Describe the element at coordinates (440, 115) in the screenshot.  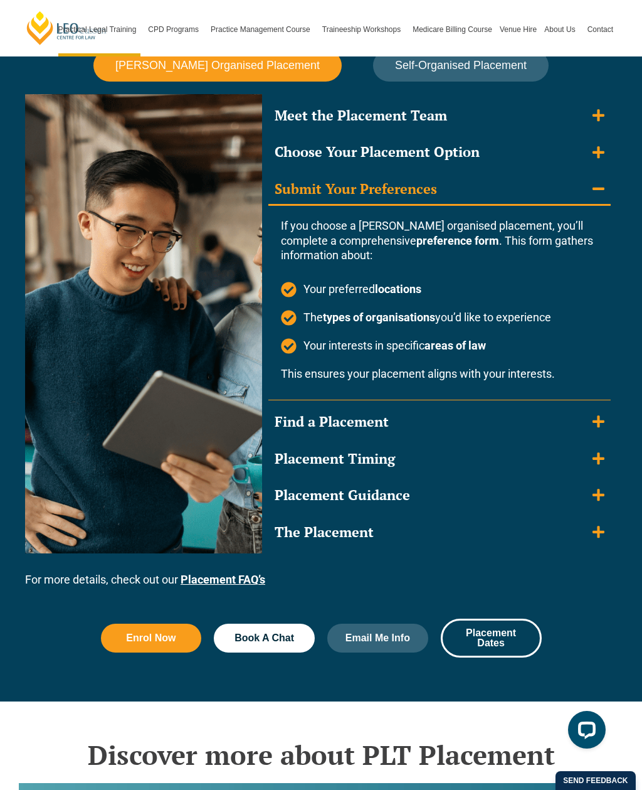
I see `summary: Meet the Placement Team` at that location.